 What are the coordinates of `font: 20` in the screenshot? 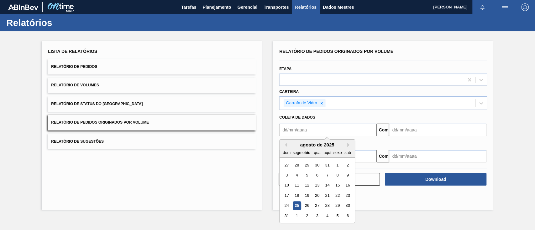 It's located at (317, 195).